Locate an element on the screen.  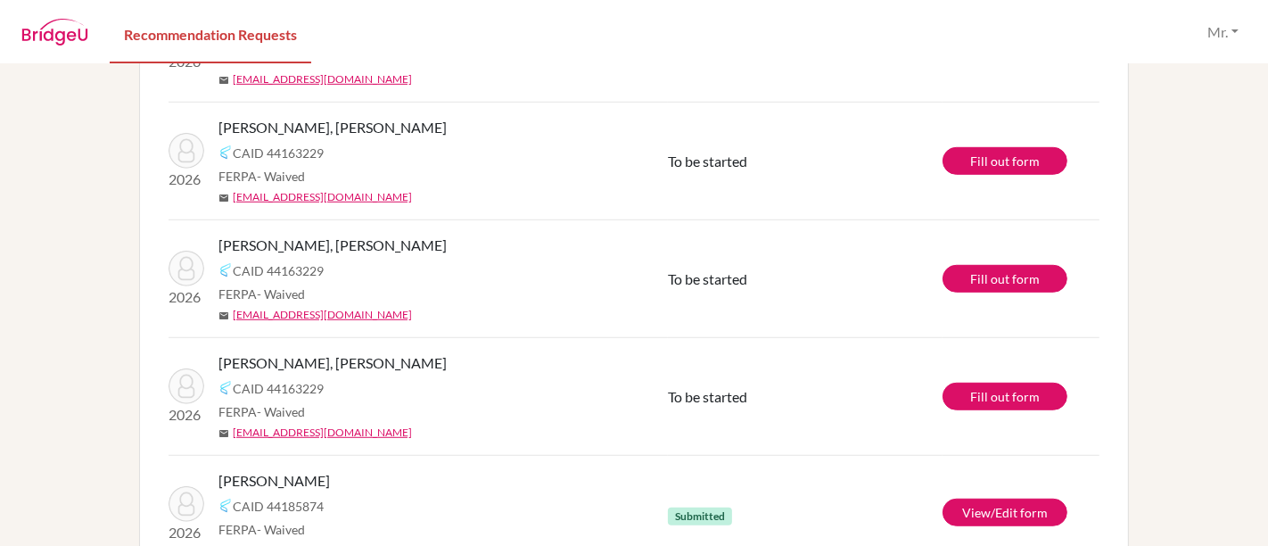
img: Hammond, Saskia-Sarena Segolene Ayorkor is located at coordinates (186, 504).